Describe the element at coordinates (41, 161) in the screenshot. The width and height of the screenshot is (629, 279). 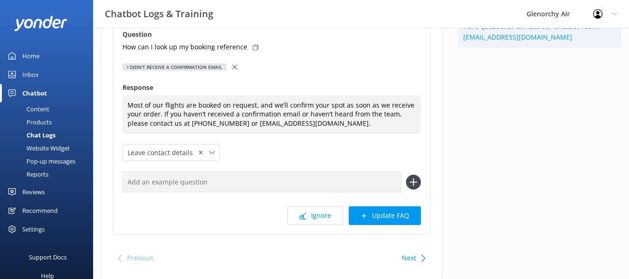
I see `div: Pop-up messages` at that location.